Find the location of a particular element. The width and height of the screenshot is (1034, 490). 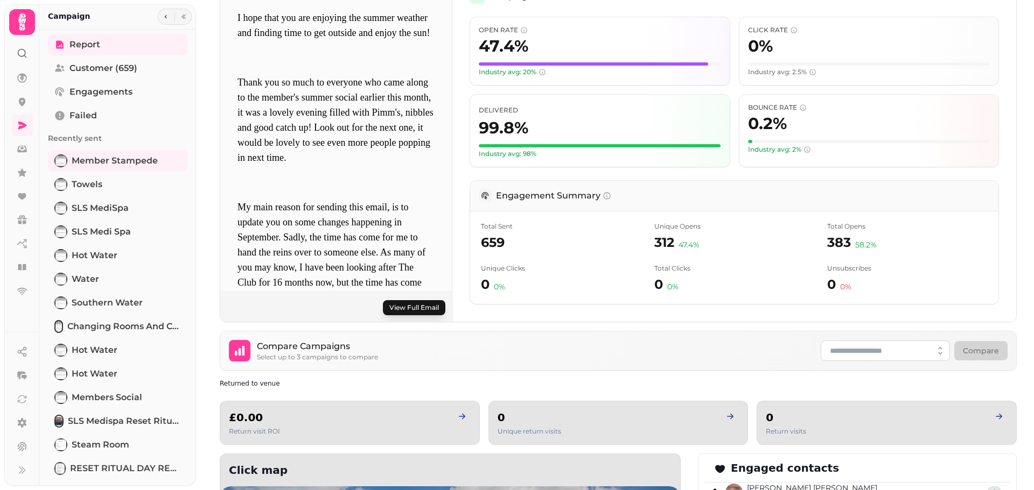

h2: Engaged contacts is located at coordinates (776, 468).